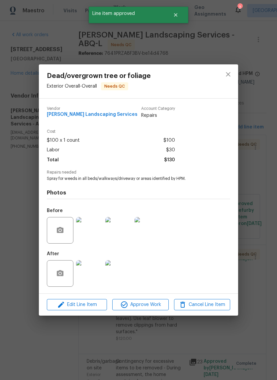 This screenshot has width=277, height=380. Describe the element at coordinates (72, 86) in the screenshot. I see `span: Exterior Overall - Overall` at that location.